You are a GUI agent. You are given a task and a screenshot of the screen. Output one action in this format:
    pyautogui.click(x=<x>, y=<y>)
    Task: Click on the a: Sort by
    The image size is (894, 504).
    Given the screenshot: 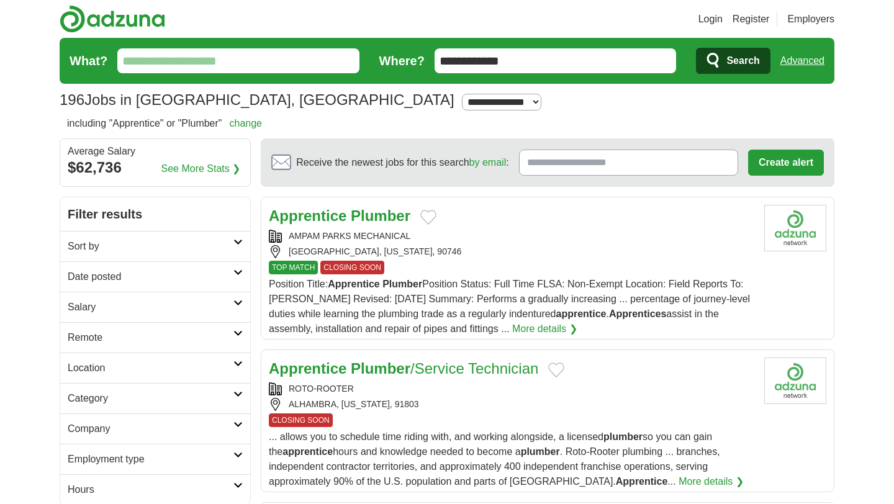 What is the action you would take?
    pyautogui.click(x=155, y=246)
    